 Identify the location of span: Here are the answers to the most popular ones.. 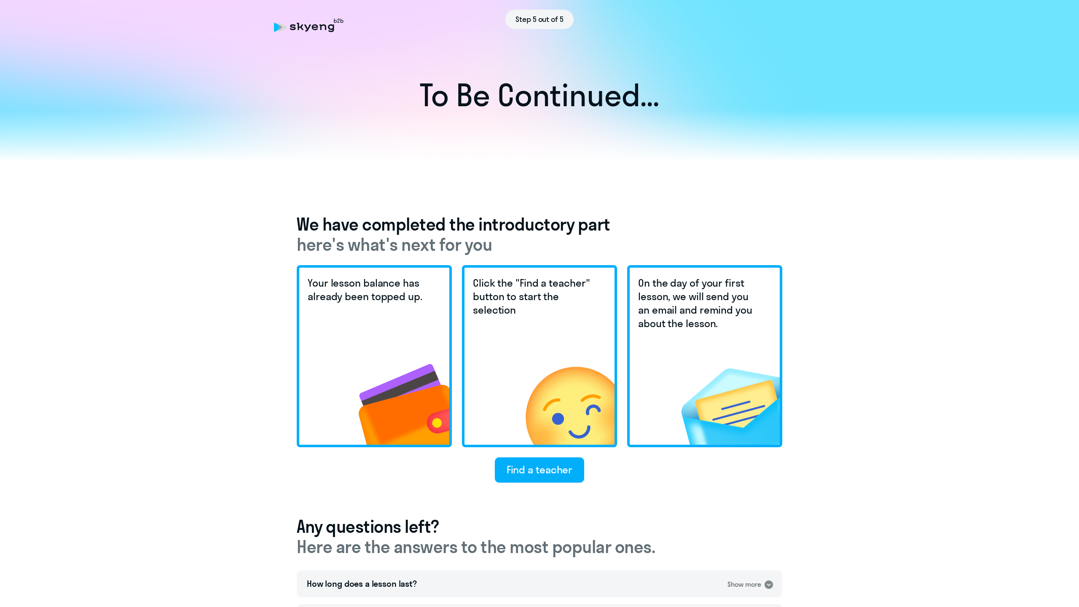
(540, 547).